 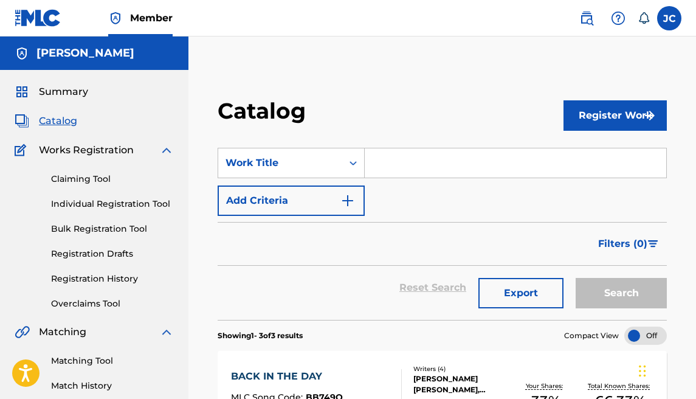 What do you see at coordinates (22, 121) in the screenshot?
I see `img: Catalog` at bounding box center [22, 121].